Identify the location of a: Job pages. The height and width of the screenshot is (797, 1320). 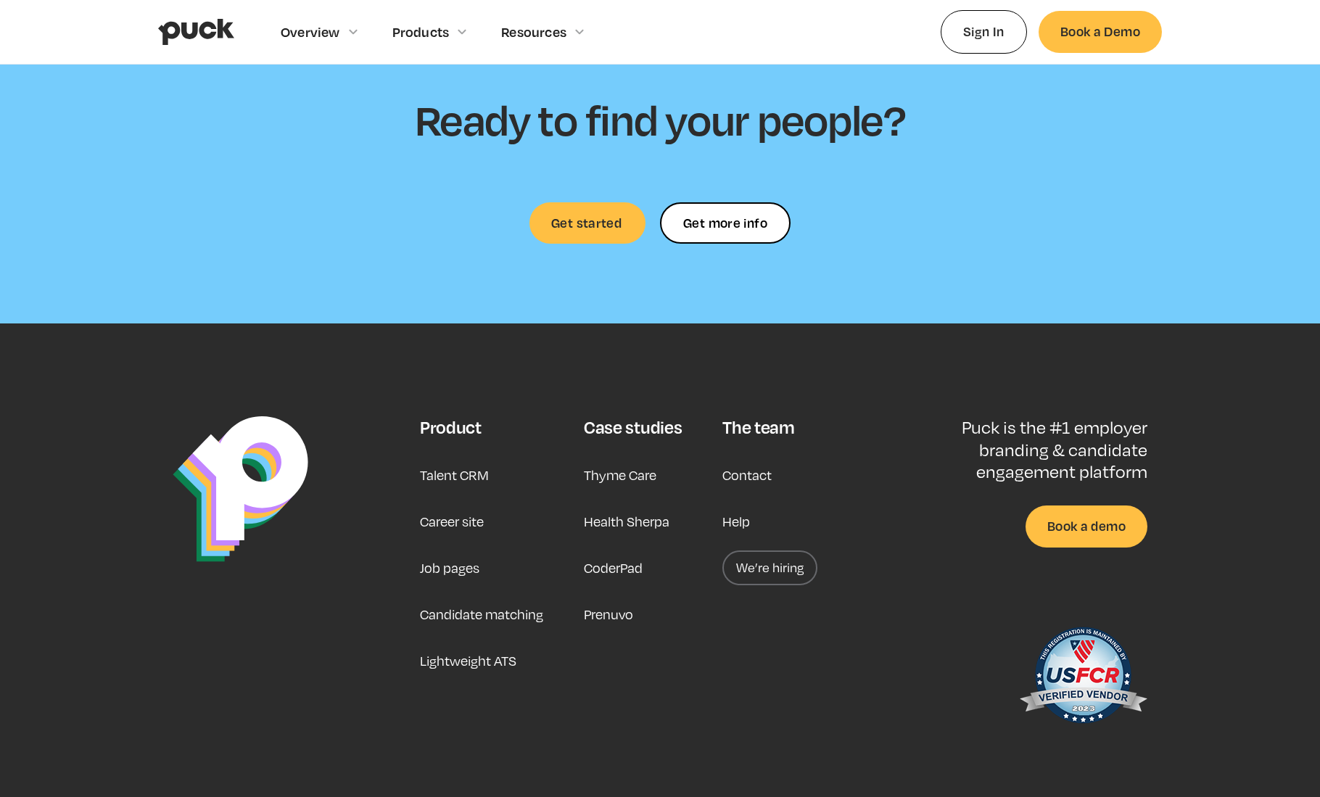
(450, 568).